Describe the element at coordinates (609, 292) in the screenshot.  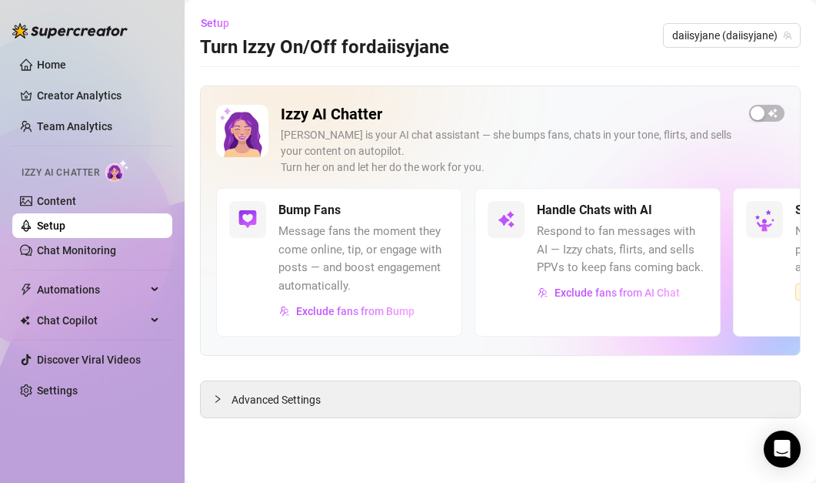
I see `button: Exclude fans from AI Chat` at that location.